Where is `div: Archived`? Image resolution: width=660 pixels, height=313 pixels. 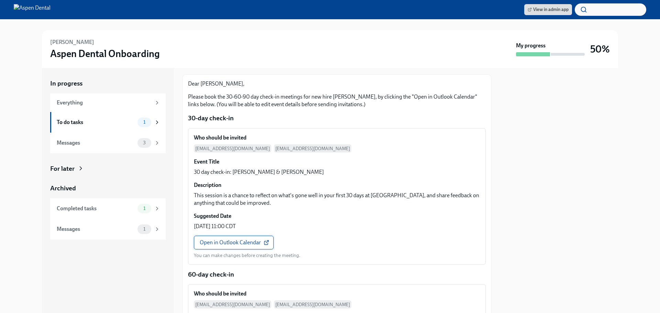
div: Archived is located at coordinates (108, 188).